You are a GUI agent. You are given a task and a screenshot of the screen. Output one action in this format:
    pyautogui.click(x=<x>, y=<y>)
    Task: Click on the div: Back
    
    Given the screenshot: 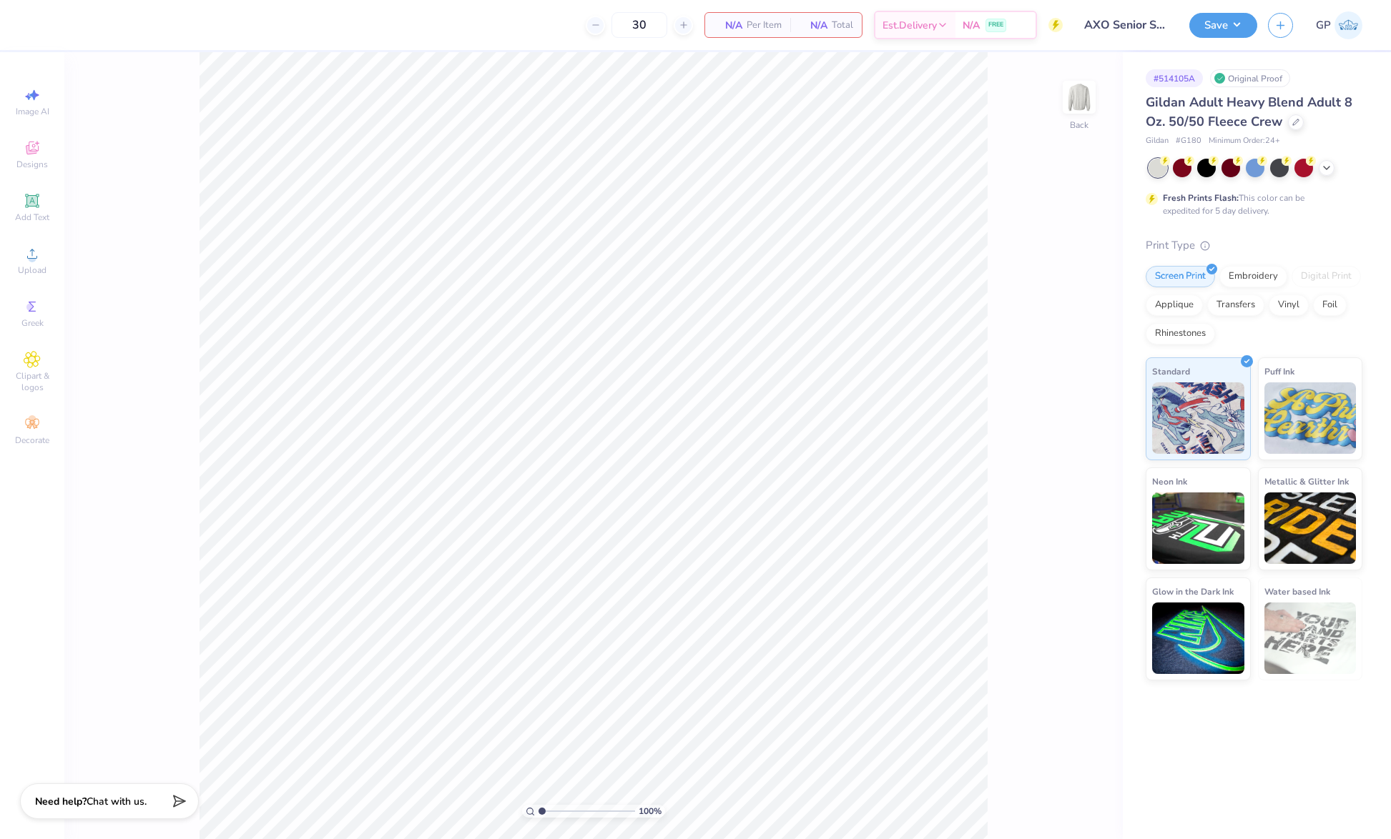 What is the action you would take?
    pyautogui.click(x=1079, y=125)
    